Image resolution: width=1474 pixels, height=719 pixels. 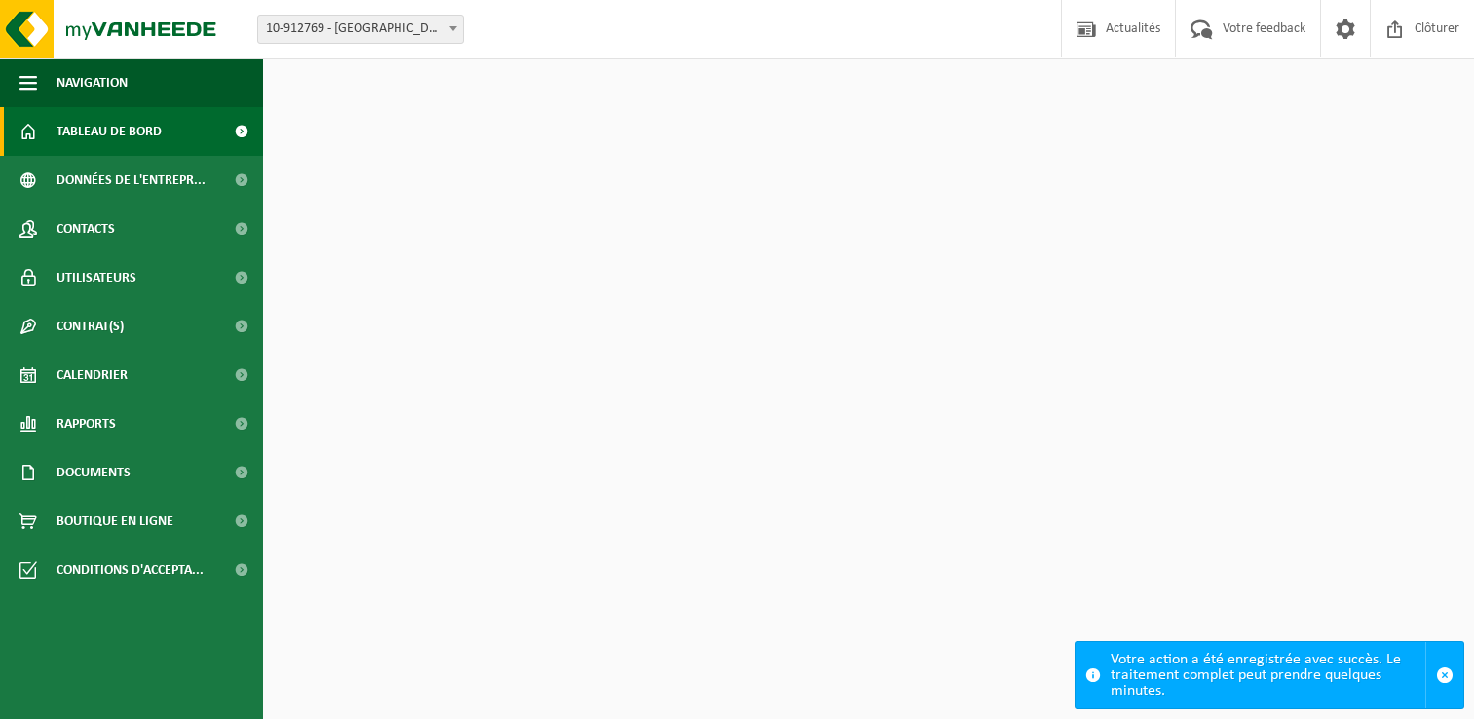 I want to click on span: Conditions d'accepta..., so click(x=130, y=570).